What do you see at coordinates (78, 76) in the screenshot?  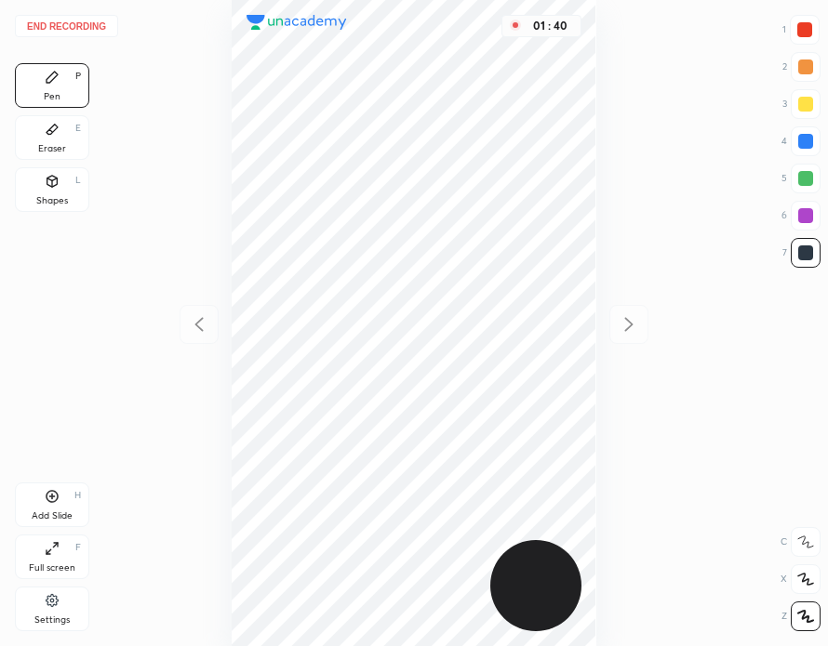 I see `div: P` at bounding box center [78, 76].